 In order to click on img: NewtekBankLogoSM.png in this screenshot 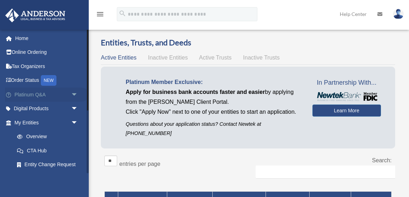, I will do `click(346, 97)`.